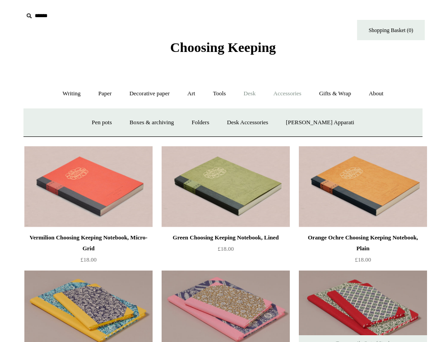 This screenshot has height=342, width=446. Describe the element at coordinates (288, 93) in the screenshot. I see `a: Accessories` at that location.